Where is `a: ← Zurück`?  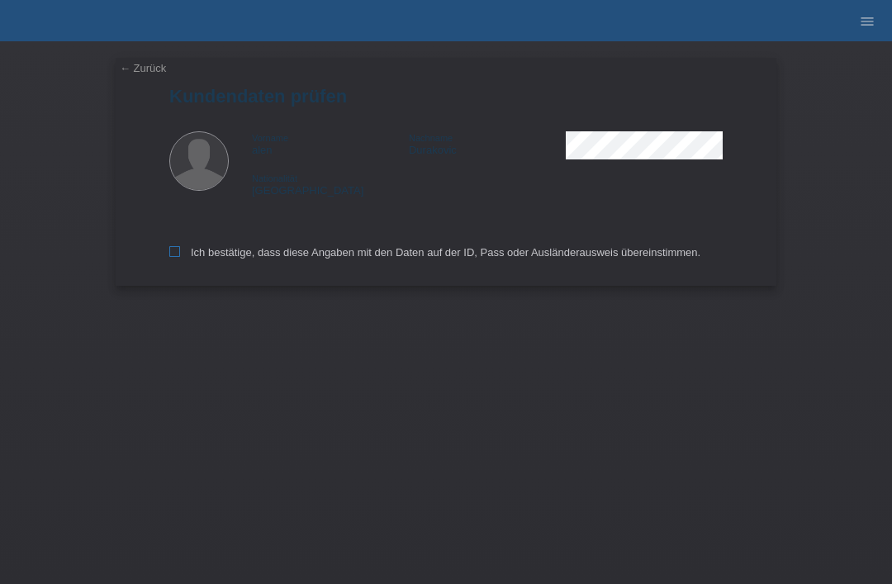
a: ← Zurück is located at coordinates (143, 68).